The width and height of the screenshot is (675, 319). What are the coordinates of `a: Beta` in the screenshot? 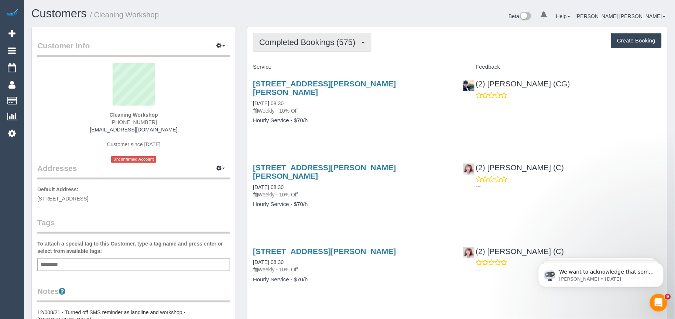 It's located at (520, 16).